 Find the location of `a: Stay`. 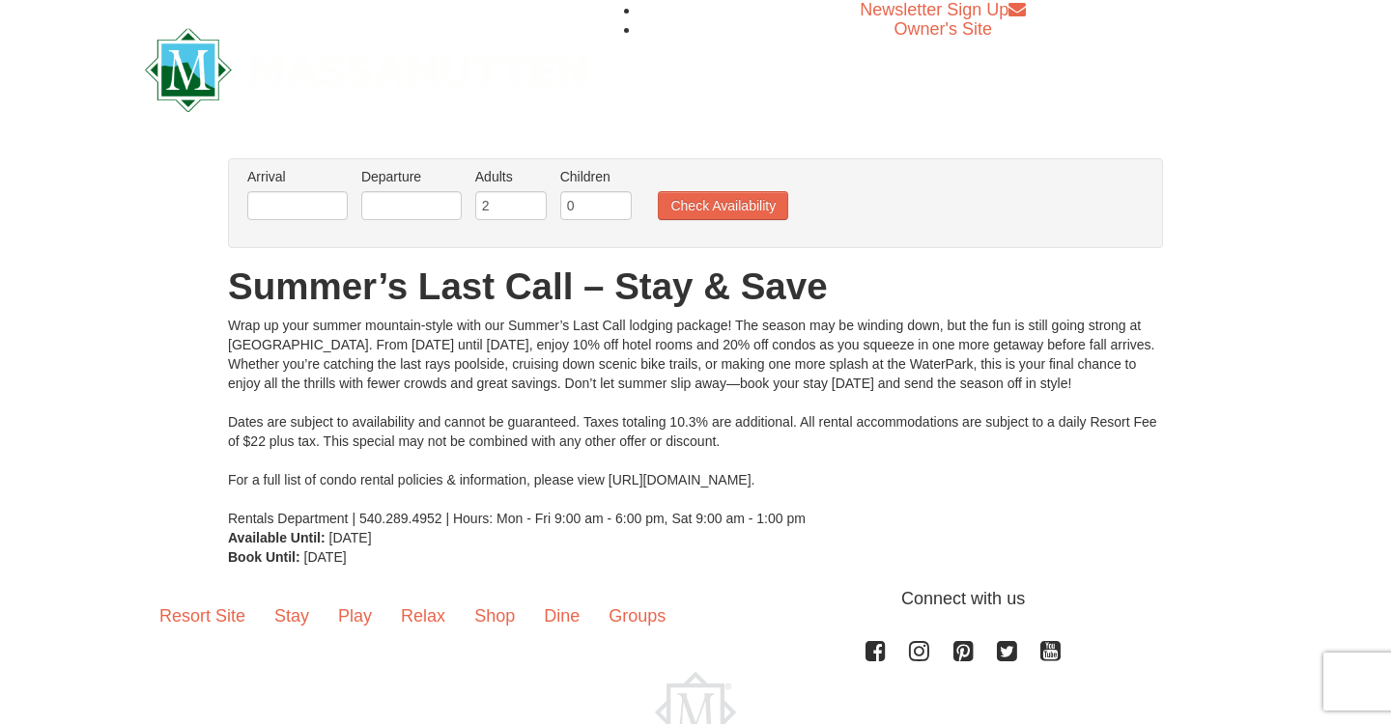

a: Stay is located at coordinates (292, 616).